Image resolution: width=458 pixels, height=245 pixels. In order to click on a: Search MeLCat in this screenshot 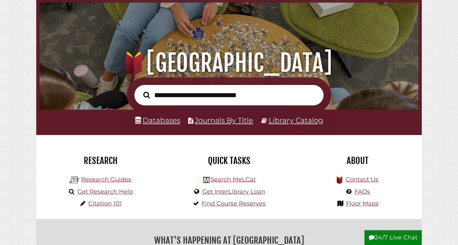, I will do `click(233, 179)`.